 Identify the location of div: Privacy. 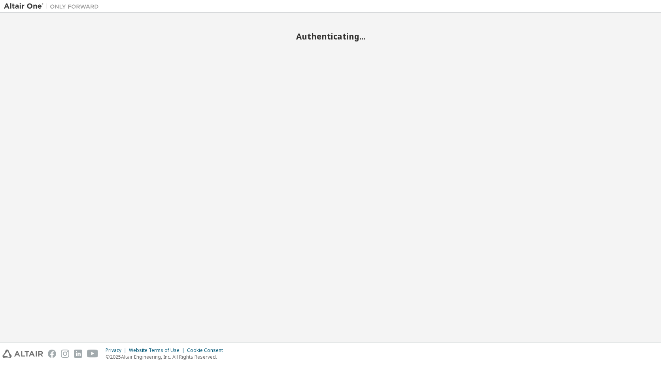
(117, 351).